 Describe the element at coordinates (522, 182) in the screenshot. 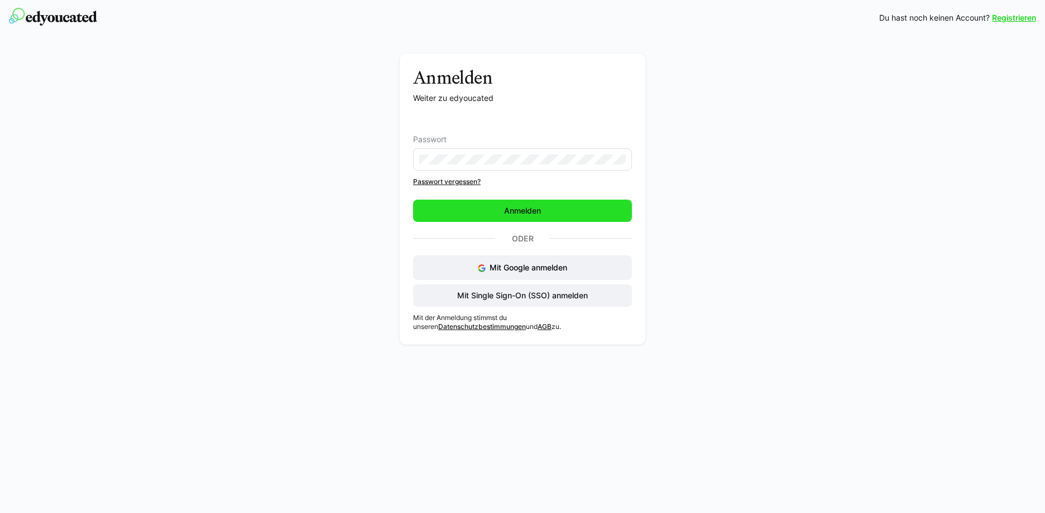

I see `a: Passwort vergessen?` at that location.